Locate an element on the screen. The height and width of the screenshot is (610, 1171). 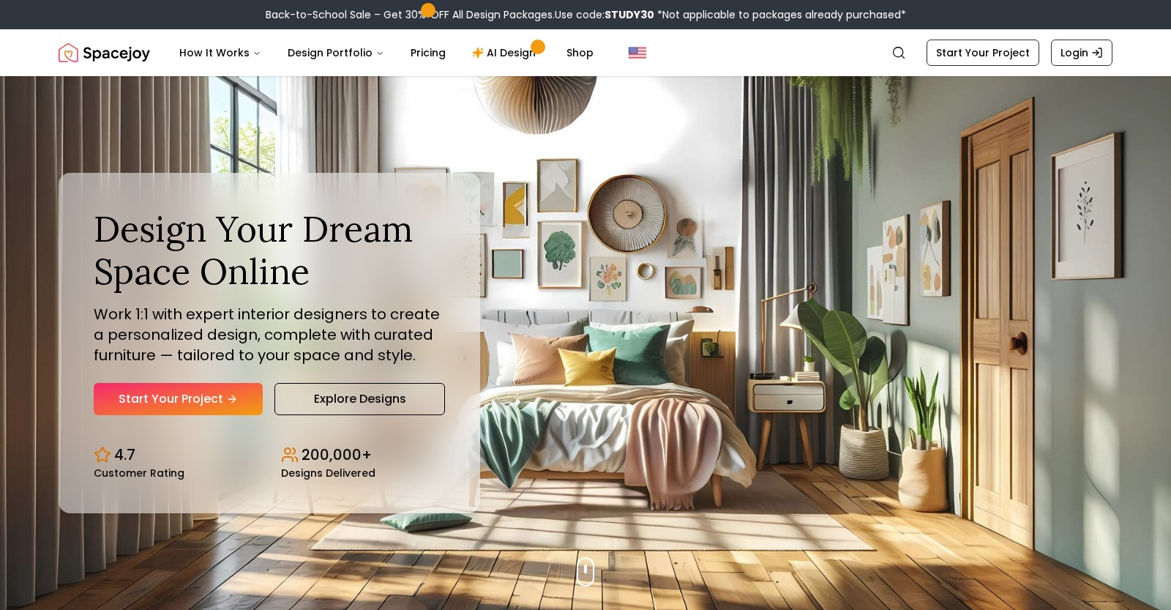
nav: Main is located at coordinates (386, 53).